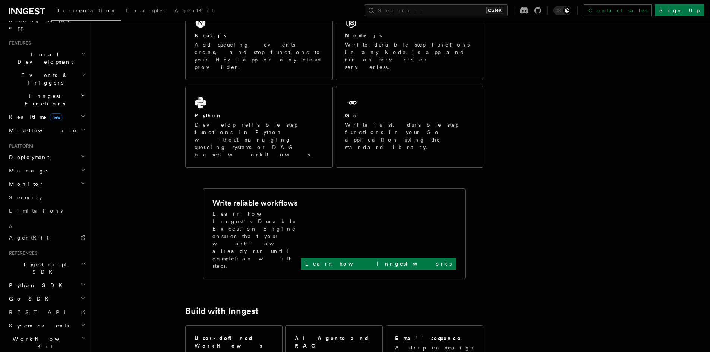 The width and height of the screenshot is (710, 352). I want to click on span: Python SDK, so click(36, 285).